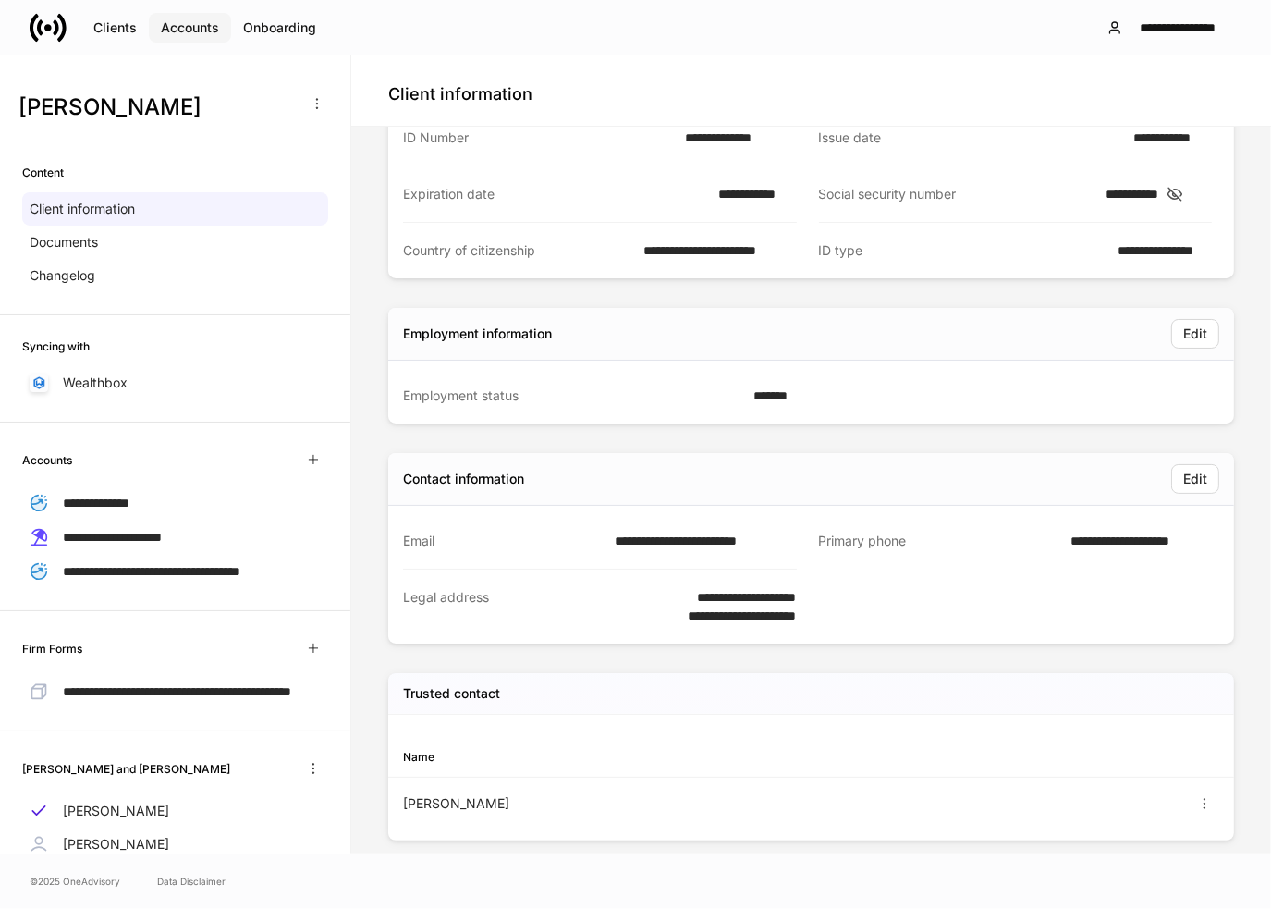 The width and height of the screenshot is (1271, 909). I want to click on div: Employment information, so click(477, 334).